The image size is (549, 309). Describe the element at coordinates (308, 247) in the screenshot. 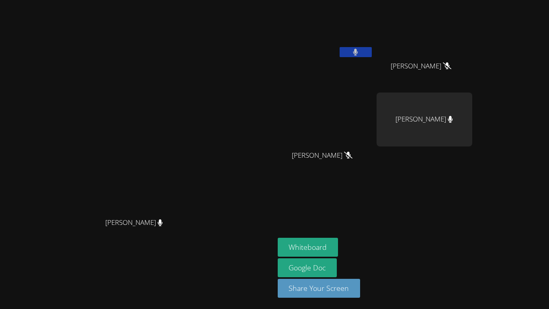

I see `button: Whiteboard` at that location.